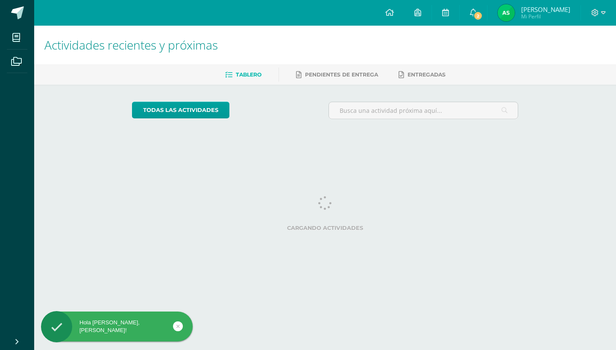 The image size is (616, 350). Describe the element at coordinates (424, 110) in the screenshot. I see `input: Busca una actividad próxima aquí...` at that location.